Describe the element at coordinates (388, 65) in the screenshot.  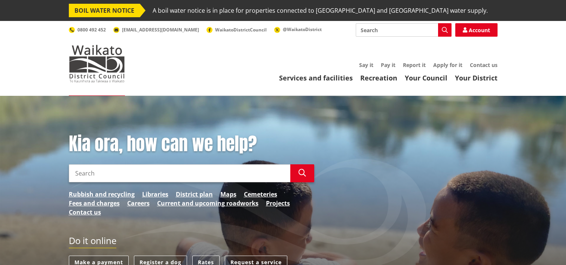
I see `a: Pay it` at that location.